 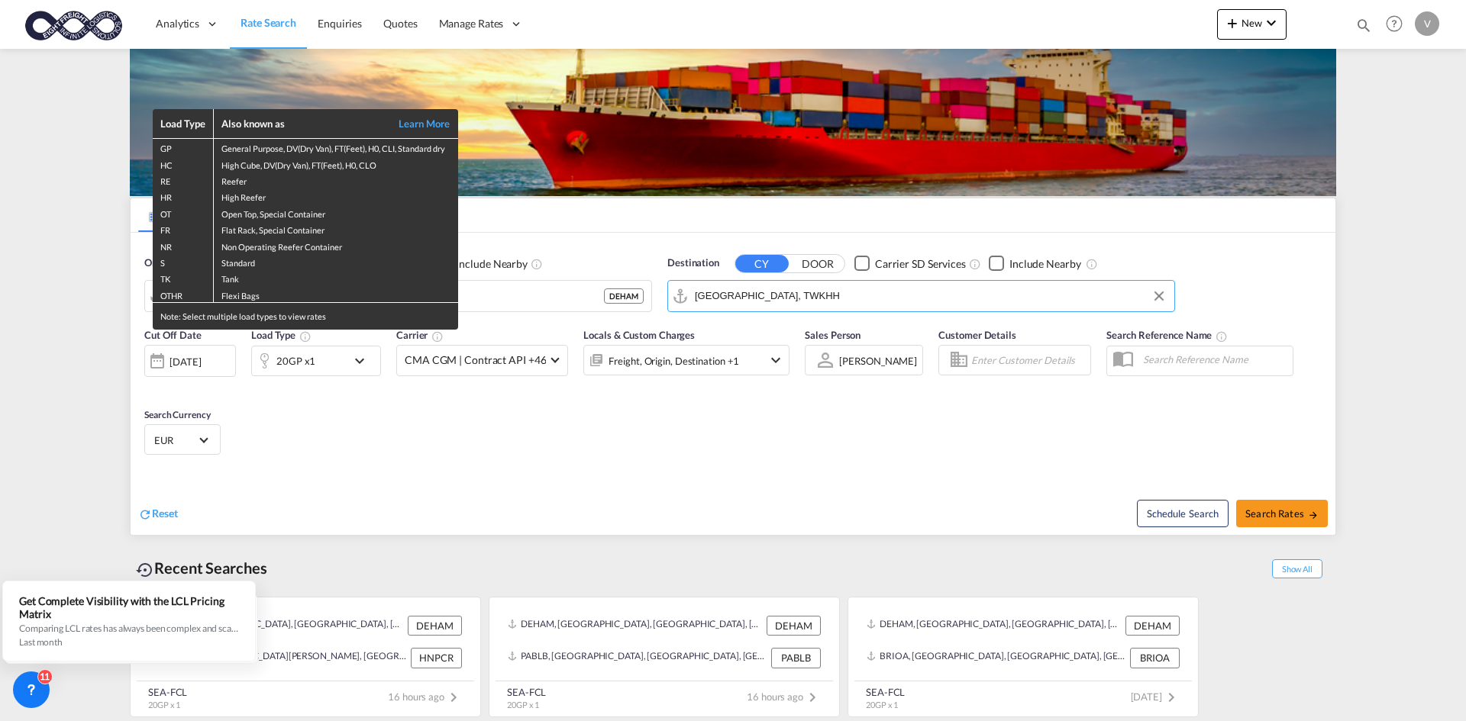 I want to click on td: FR, so click(x=183, y=228).